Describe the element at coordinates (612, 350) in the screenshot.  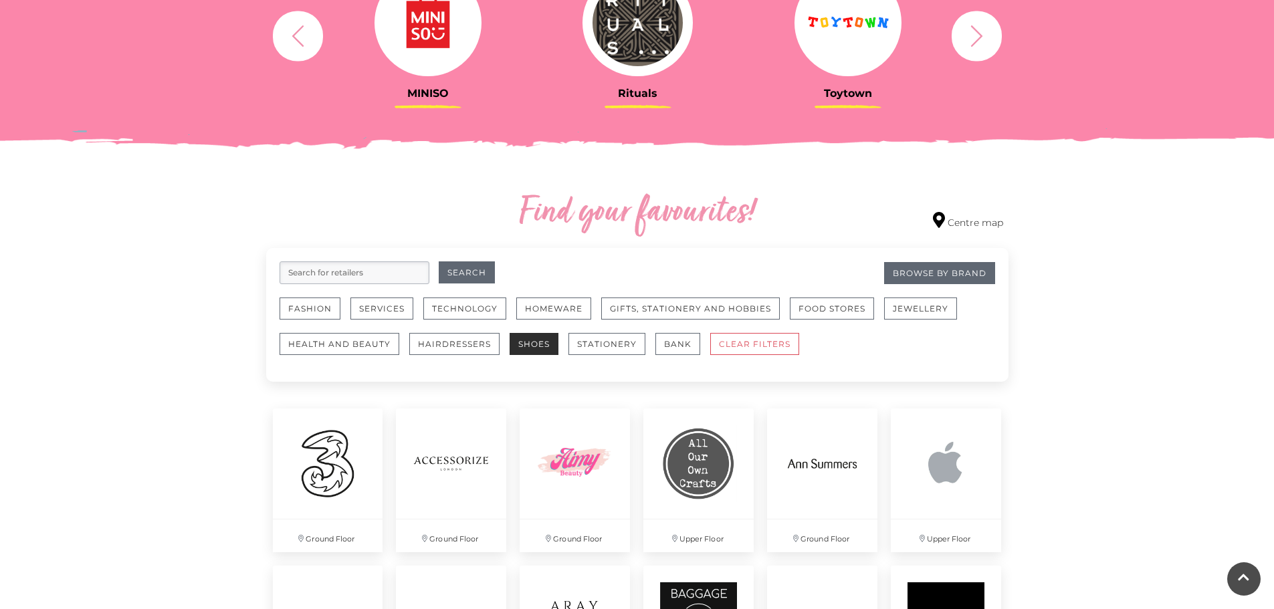
I see `a: Stationery` at that location.